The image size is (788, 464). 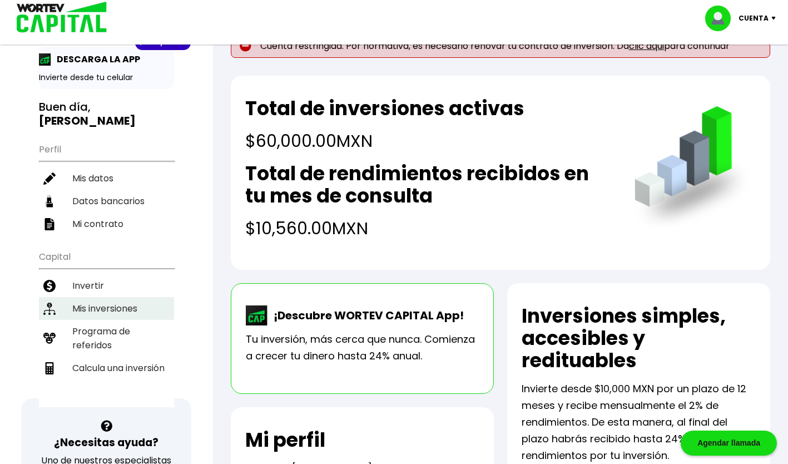 What do you see at coordinates (106, 338) in the screenshot?
I see `li: Programa de referidos` at bounding box center [106, 338].